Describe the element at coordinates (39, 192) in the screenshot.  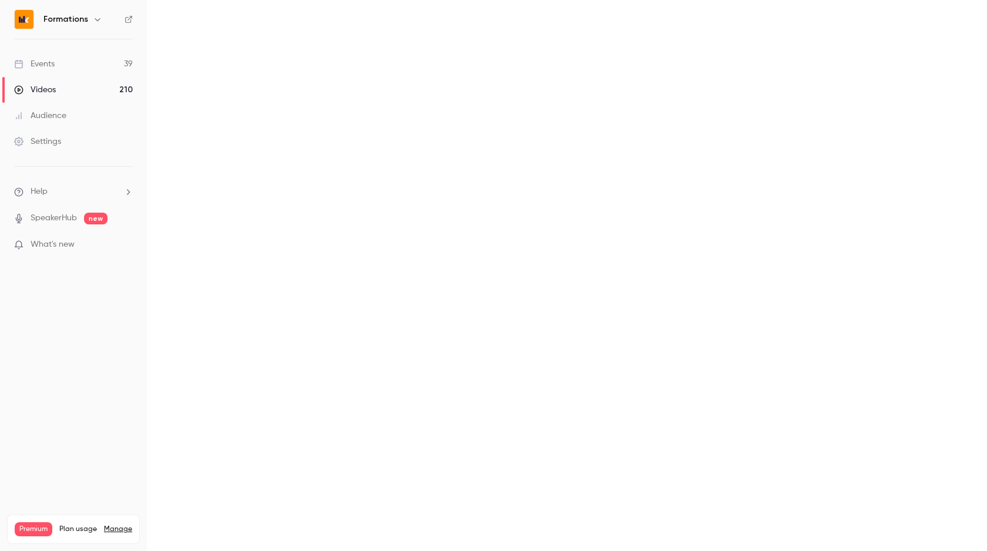
I see `span: Help` at that location.